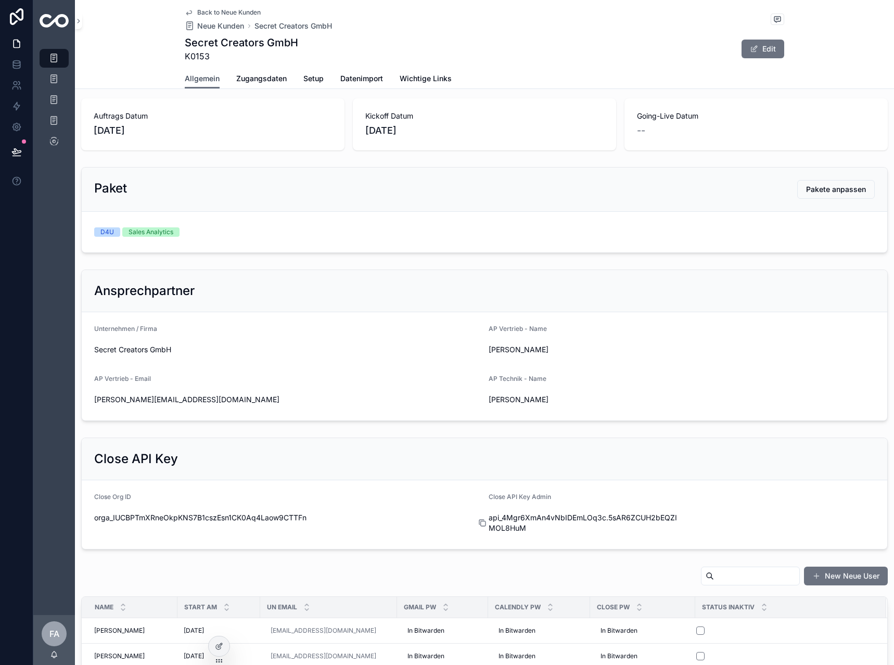 Image resolution: width=894 pixels, height=665 pixels. What do you see at coordinates (261, 80) in the screenshot?
I see `a: Zugangsdaten` at bounding box center [261, 80].